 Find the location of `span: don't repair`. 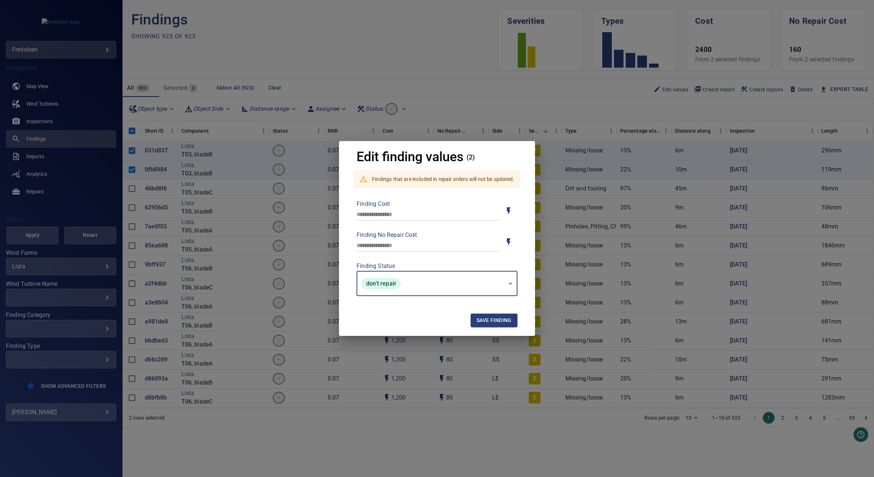

span: don't repair is located at coordinates (381, 283).